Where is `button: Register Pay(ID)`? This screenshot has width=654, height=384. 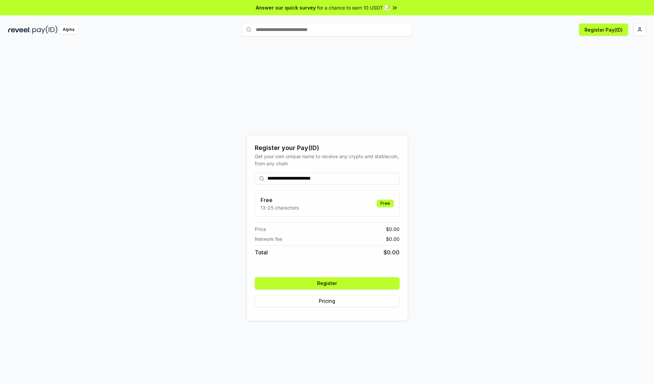 button: Register Pay(ID) is located at coordinates (603, 30).